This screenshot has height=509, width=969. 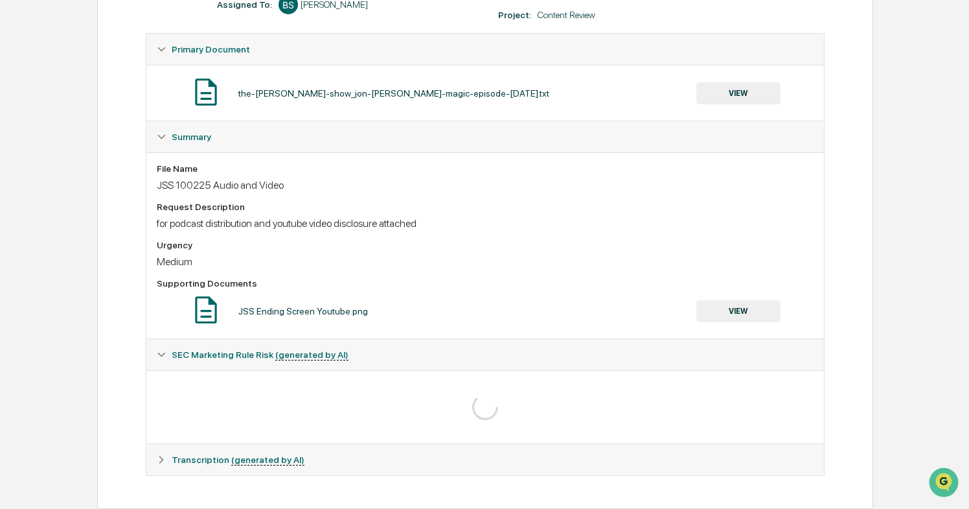 What do you see at coordinates (238, 459) in the screenshot?
I see `span: Transcription` at bounding box center [238, 459].